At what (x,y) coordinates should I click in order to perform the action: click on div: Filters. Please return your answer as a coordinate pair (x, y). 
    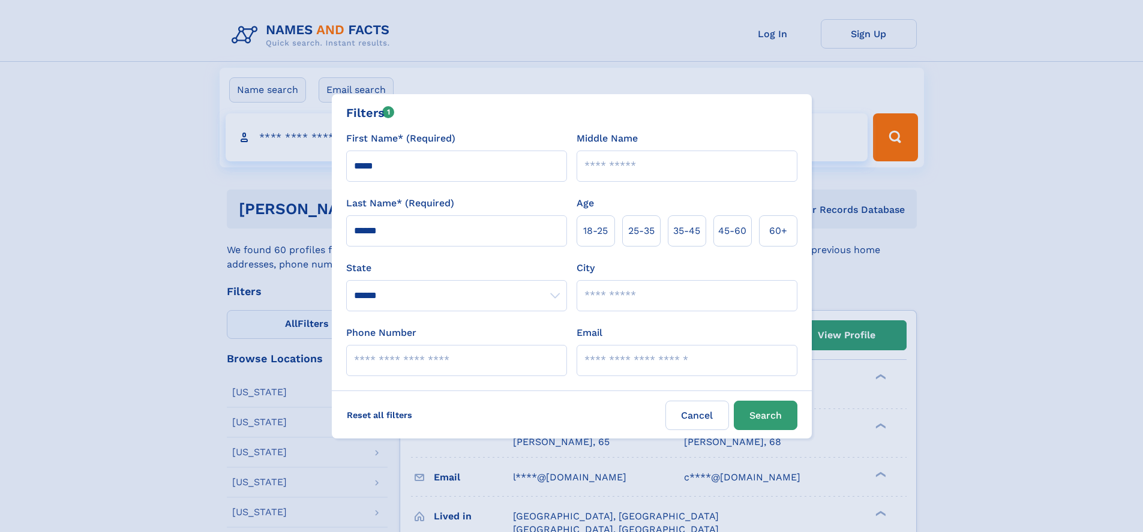
    Looking at the image, I should click on (370, 113).